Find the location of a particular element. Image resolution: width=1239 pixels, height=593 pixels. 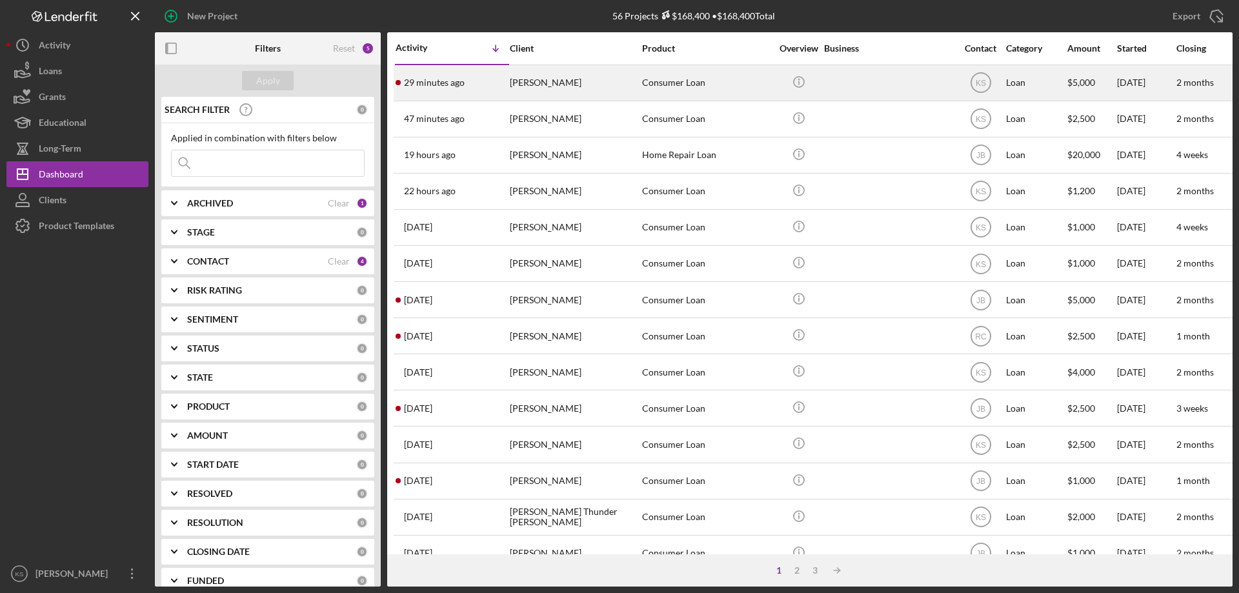

button: Dashboard is located at coordinates (77, 174).